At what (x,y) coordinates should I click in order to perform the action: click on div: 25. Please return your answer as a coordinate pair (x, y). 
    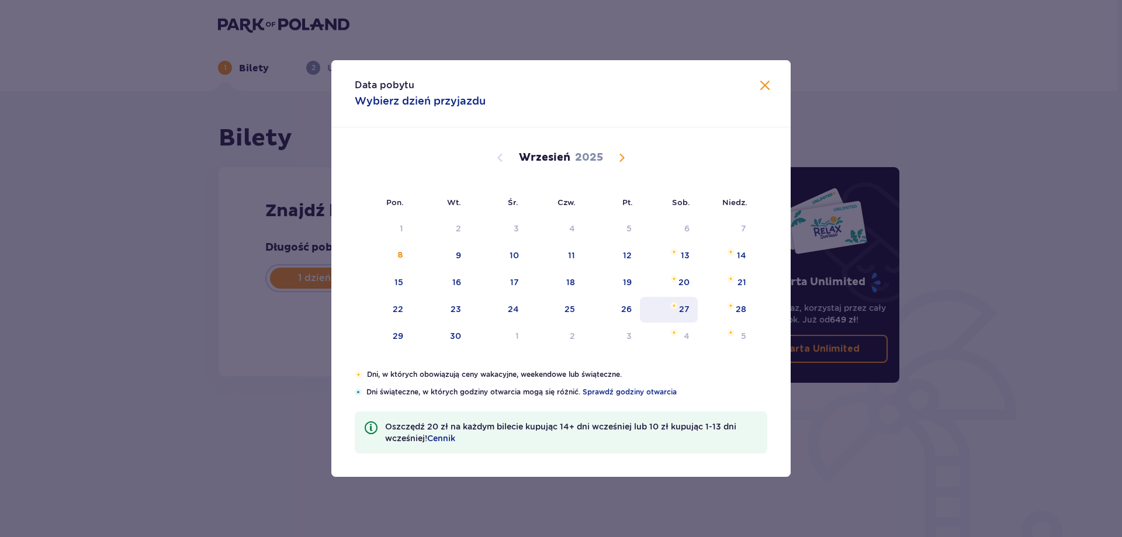
    Looking at the image, I should click on (570, 309).